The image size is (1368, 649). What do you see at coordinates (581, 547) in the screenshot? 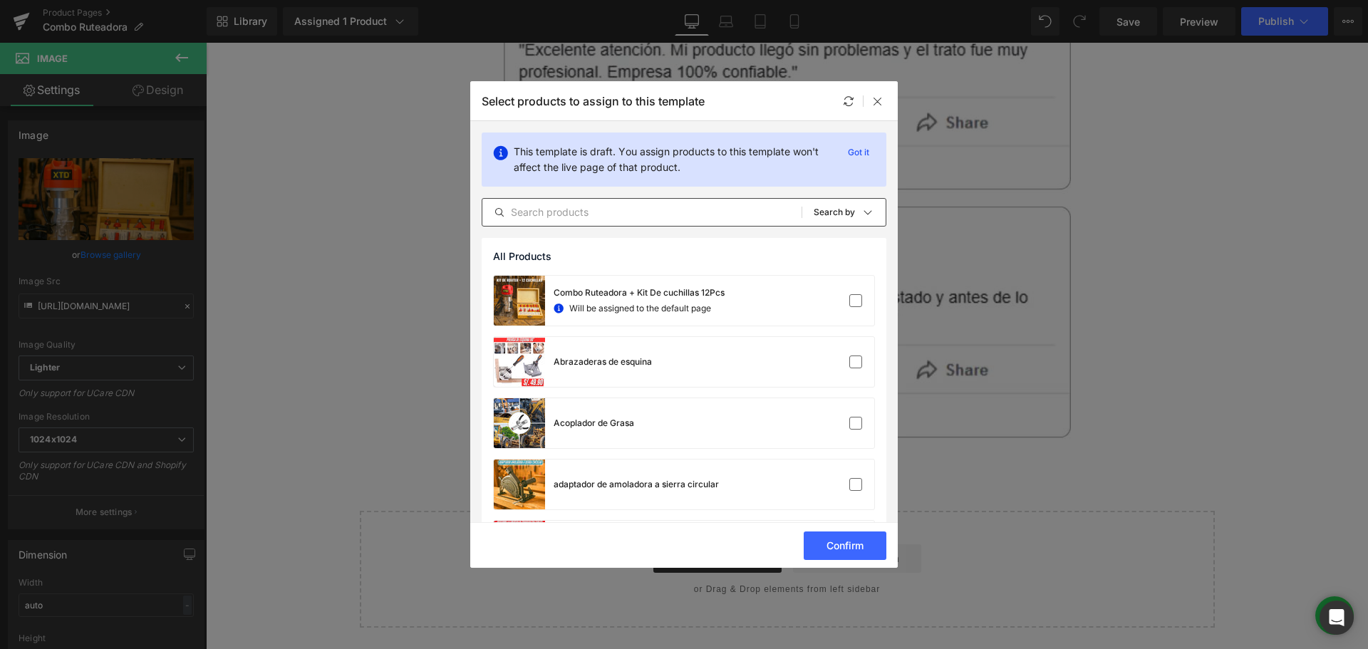
I see `p: or Drag & Drop elements from left sidebar` at bounding box center [581, 547].